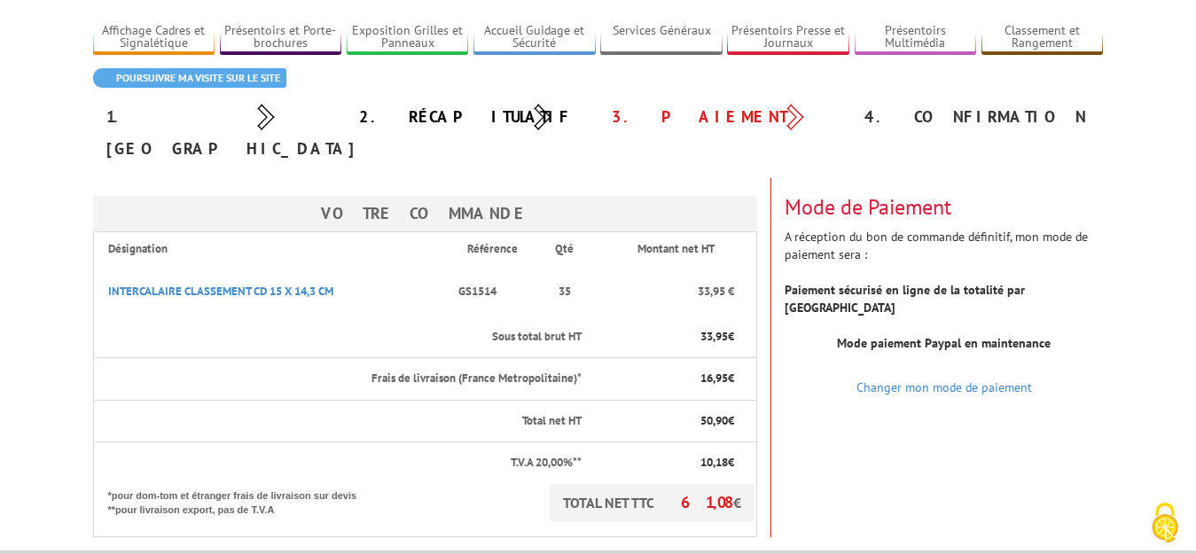 The image size is (1196, 554). What do you see at coordinates (666, 292) in the screenshot?
I see `p: 33,95 €` at bounding box center [666, 292].